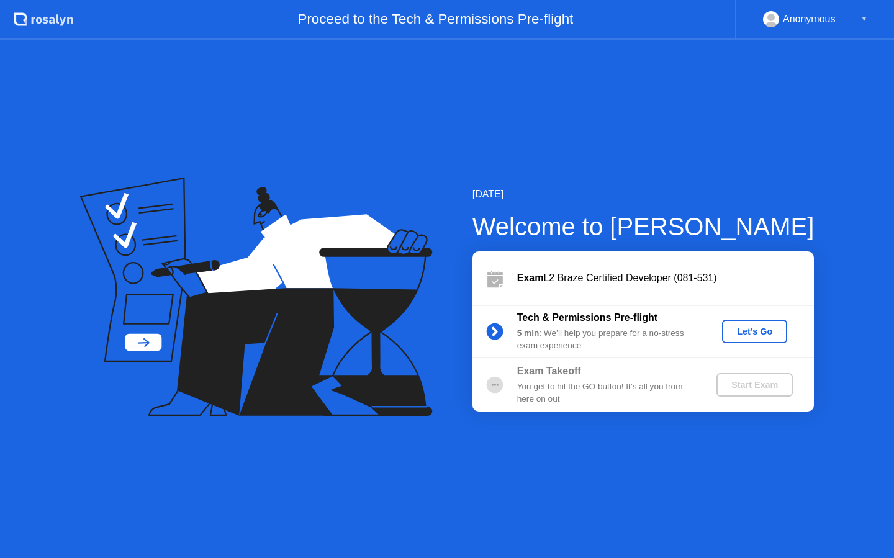 The height and width of the screenshot is (558, 894). I want to click on b: Tech & Permissions Pre-flight, so click(588, 317).